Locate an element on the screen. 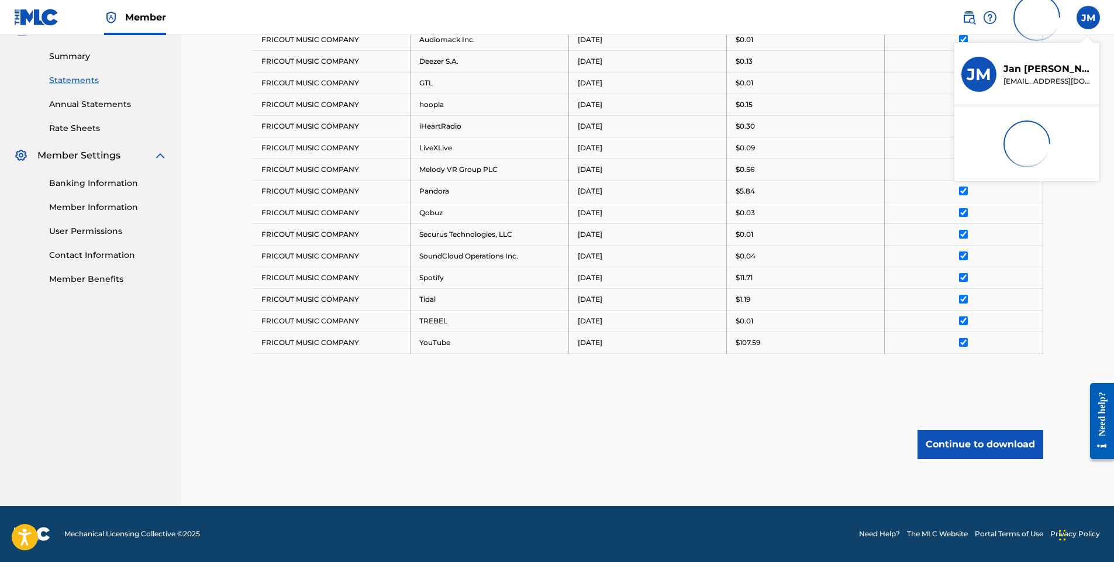 Image resolution: width=1114 pixels, height=562 pixels. img: search is located at coordinates (969, 18).